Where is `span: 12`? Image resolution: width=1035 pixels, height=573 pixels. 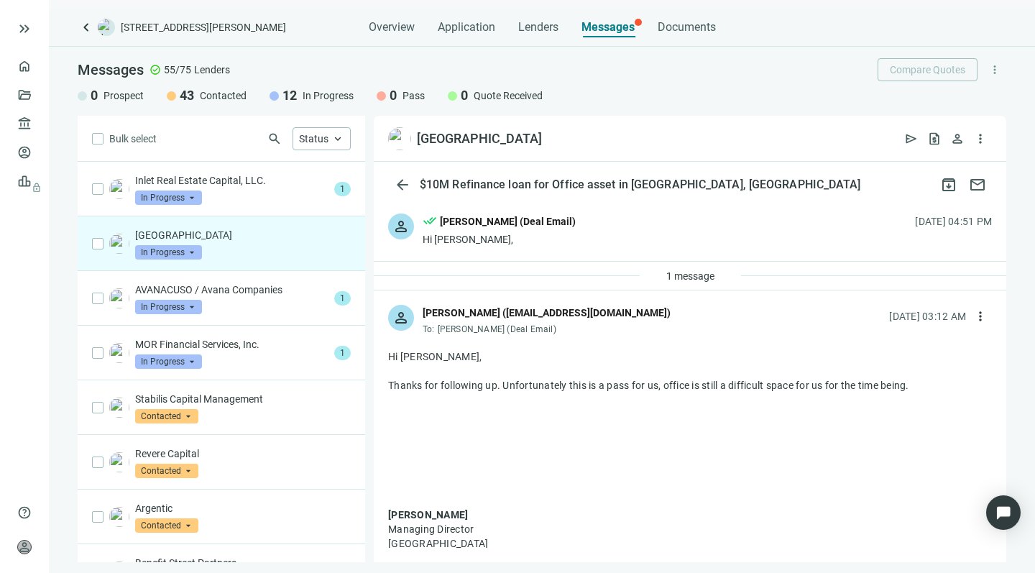
span: 12 is located at coordinates (290, 96).